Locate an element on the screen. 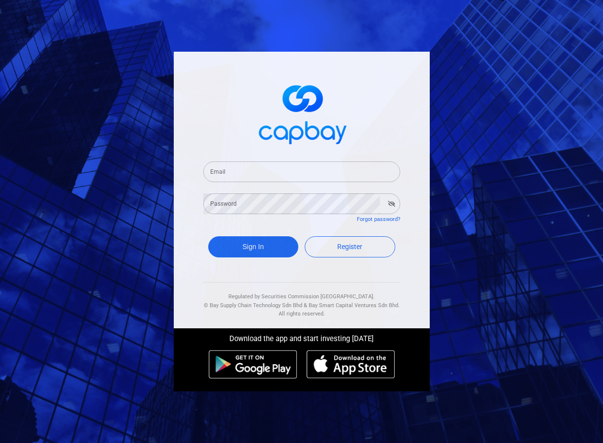  img: ios is located at coordinates (350, 364).